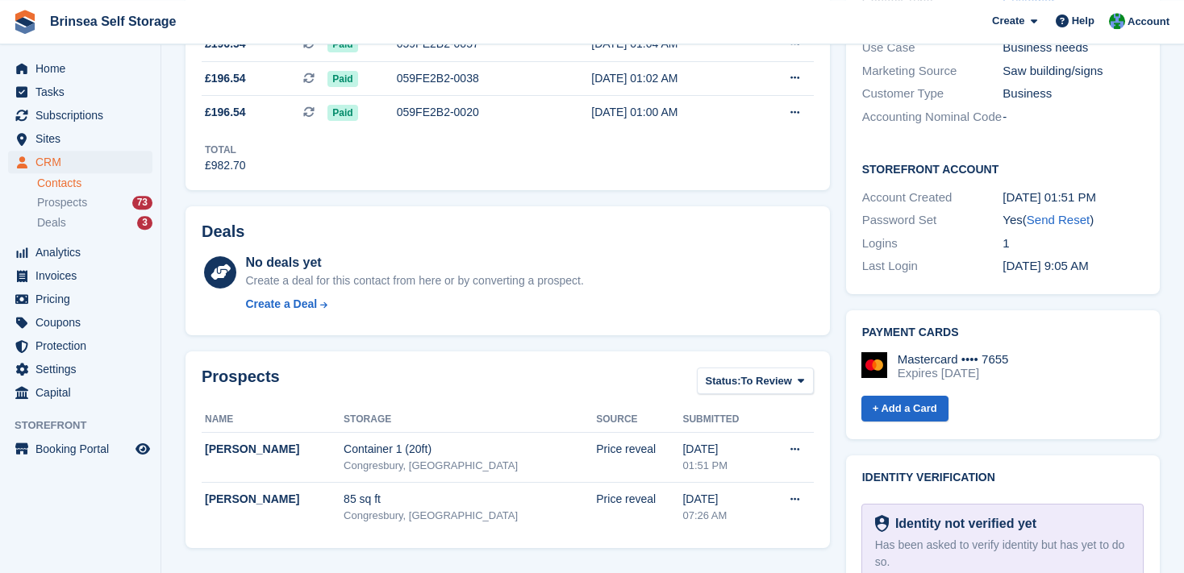 Image resolution: width=1184 pixels, height=573 pixels. What do you see at coordinates (1008, 21) in the screenshot?
I see `span: Create` at bounding box center [1008, 21].